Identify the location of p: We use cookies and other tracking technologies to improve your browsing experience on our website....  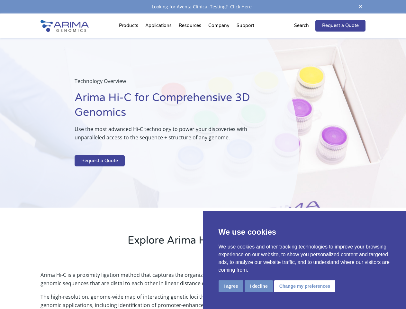
(305, 258).